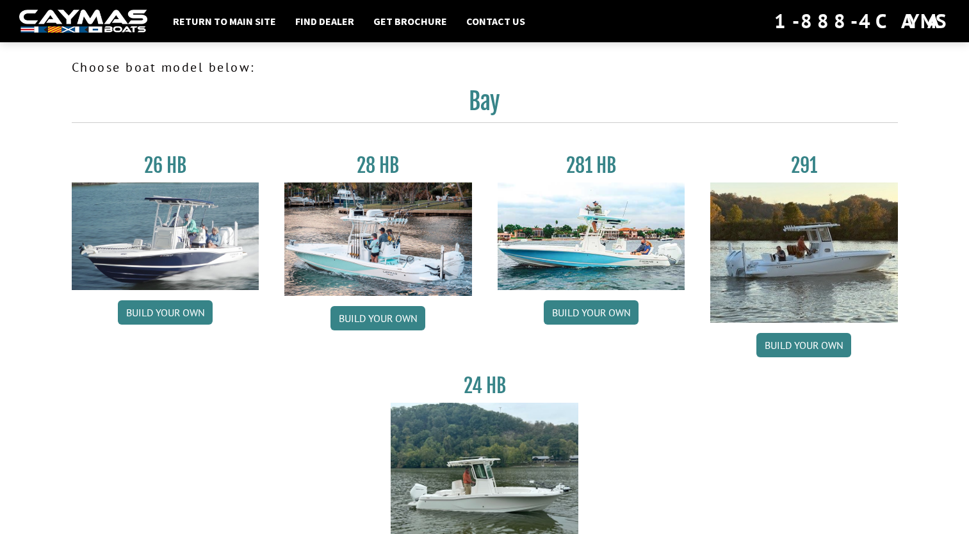 The image size is (969, 534). Describe the element at coordinates (591, 236) in the screenshot. I see `img: 28-hb-twin.jpg` at that location.